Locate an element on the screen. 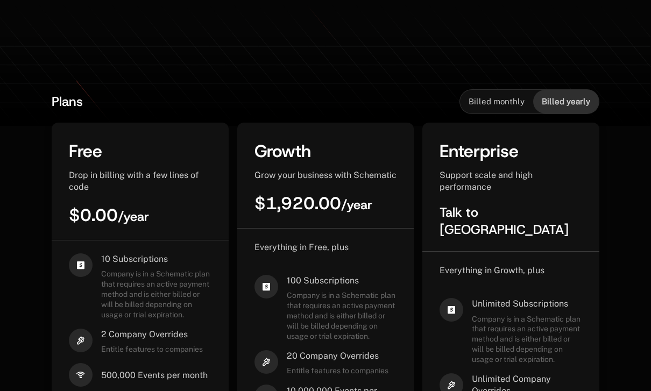 The height and width of the screenshot is (391, 651). span: Plans is located at coordinates (67, 102).